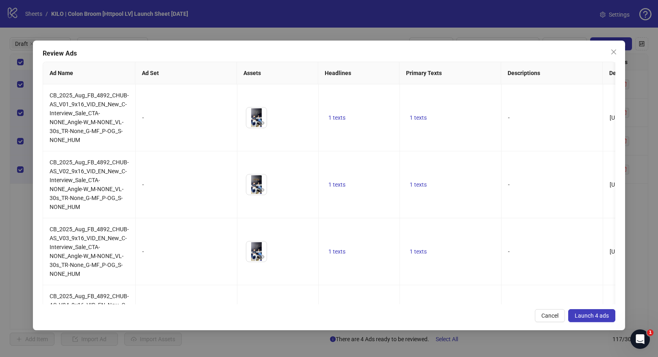  Describe the element at coordinates (450, 73) in the screenshot. I see `th: Primary Texts` at that location.